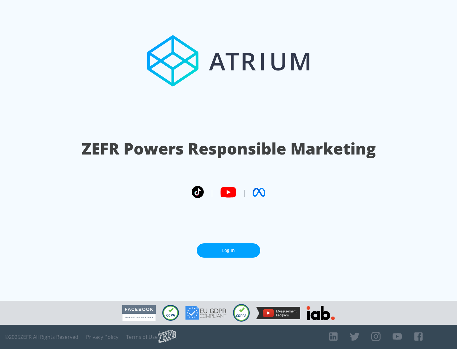 The image size is (457, 349). I want to click on span: © 2025 ZEFR All Rights Reserved, so click(42, 337).